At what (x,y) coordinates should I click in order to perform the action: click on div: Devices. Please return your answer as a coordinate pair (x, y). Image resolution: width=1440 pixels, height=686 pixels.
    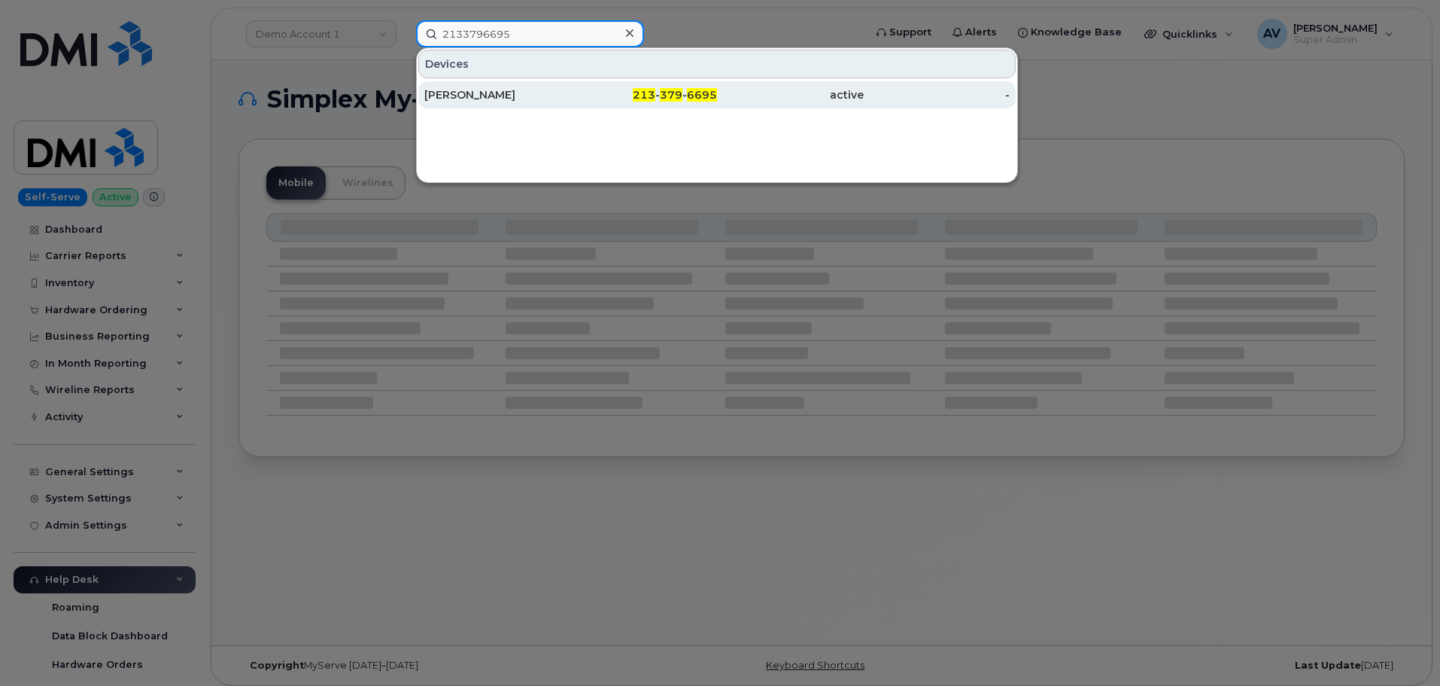
    Looking at the image, I should click on (717, 64).